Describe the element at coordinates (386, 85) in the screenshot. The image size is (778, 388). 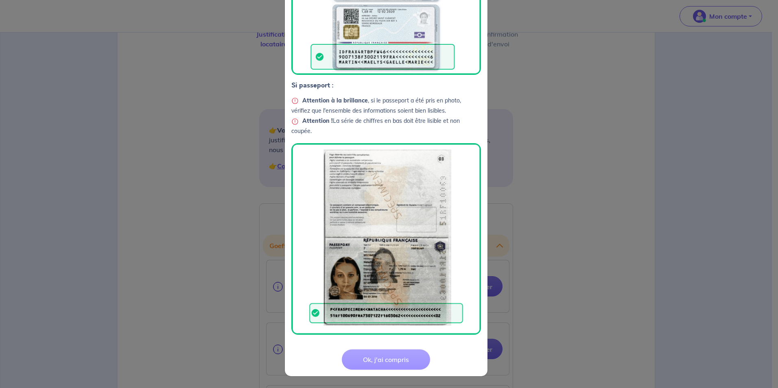
I see `h3: Si passeport :` at that location.